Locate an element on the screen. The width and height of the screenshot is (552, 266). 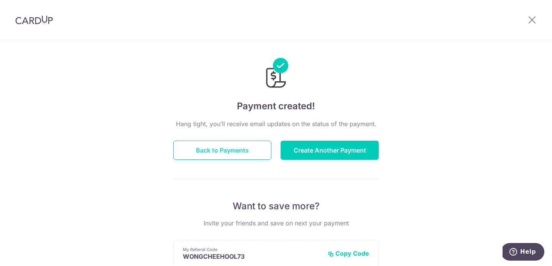
button: Copy Code is located at coordinates (348, 253).